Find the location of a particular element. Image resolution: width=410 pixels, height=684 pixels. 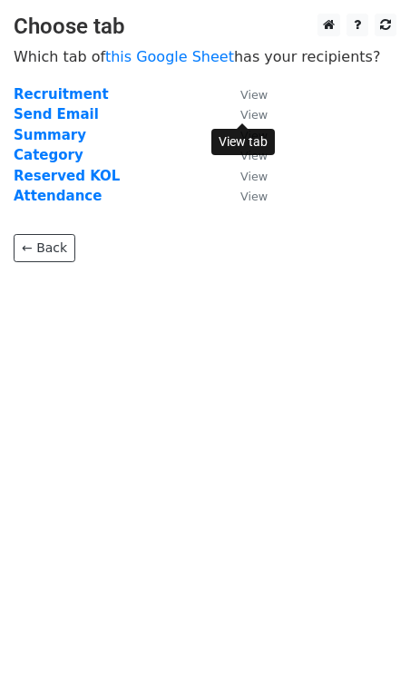

strong: Send Email is located at coordinates (56, 114).